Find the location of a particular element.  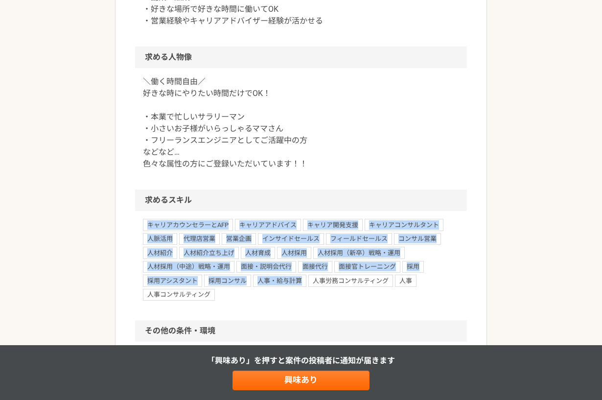

span: 人事コンサルティング is located at coordinates (179, 295).